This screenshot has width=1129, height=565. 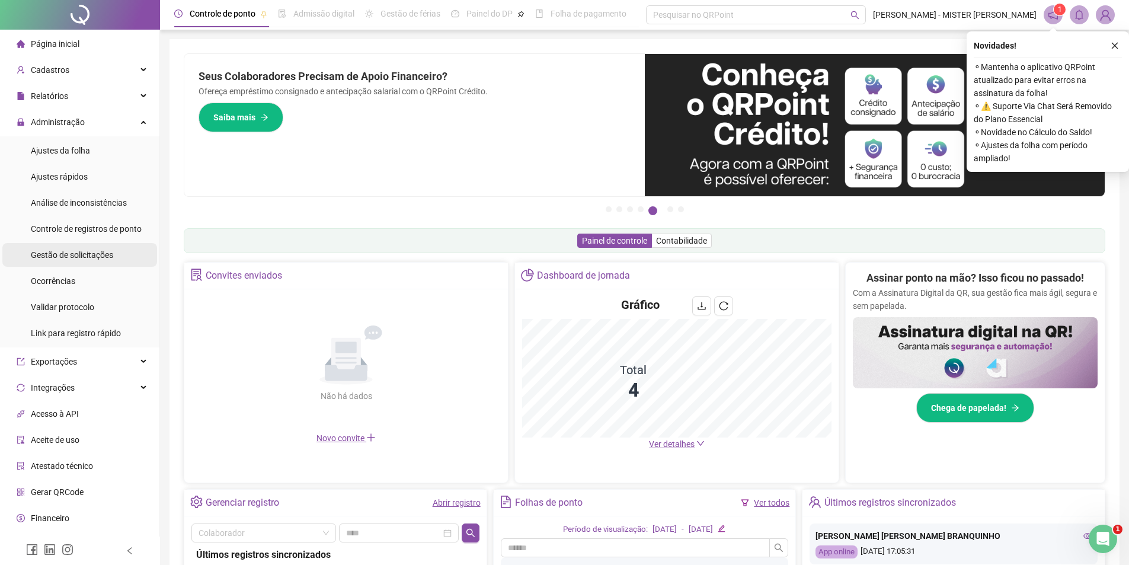 What do you see at coordinates (21, 362) in the screenshot?
I see `span: export` at bounding box center [21, 362].